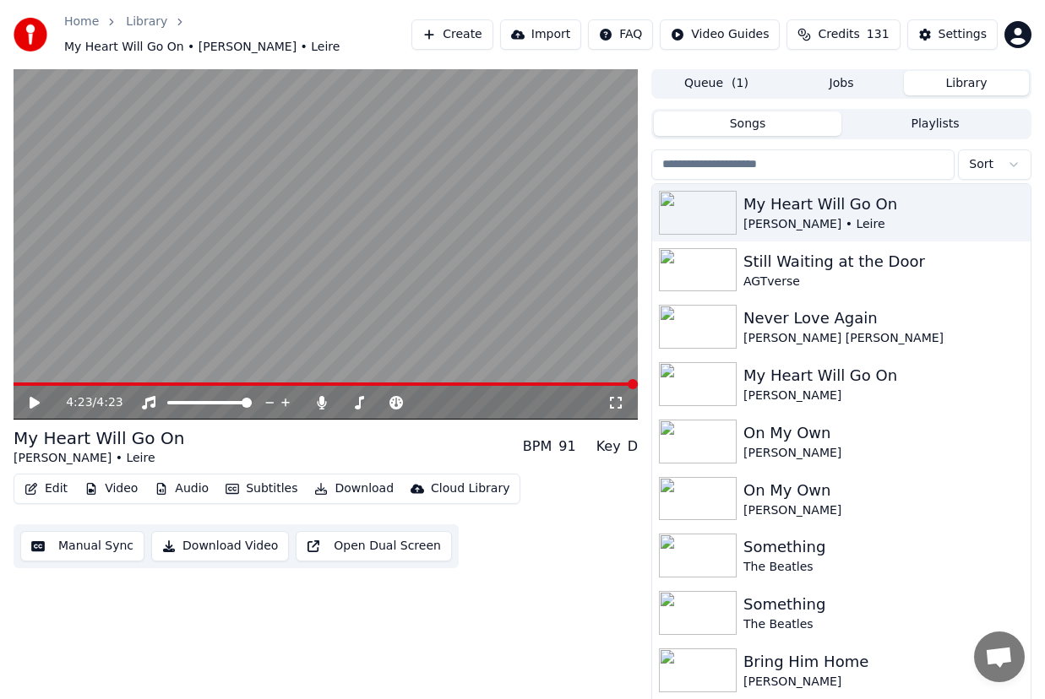 The width and height of the screenshot is (1045, 699). Describe the element at coordinates (30, 35) in the screenshot. I see `img: youka` at that location.